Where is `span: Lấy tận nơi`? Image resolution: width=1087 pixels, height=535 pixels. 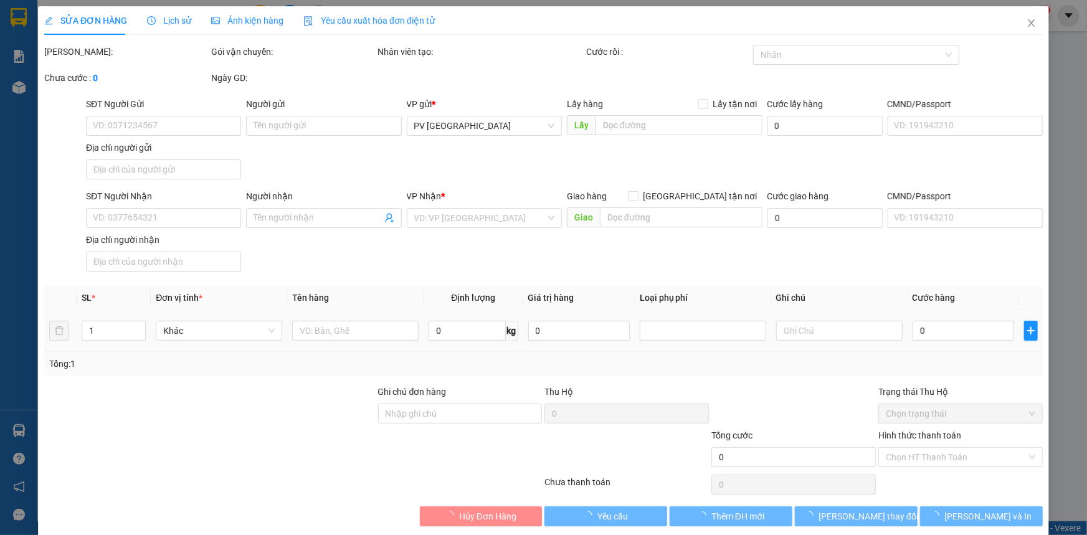
span: Lấy tận nơi is located at coordinates (735, 104).